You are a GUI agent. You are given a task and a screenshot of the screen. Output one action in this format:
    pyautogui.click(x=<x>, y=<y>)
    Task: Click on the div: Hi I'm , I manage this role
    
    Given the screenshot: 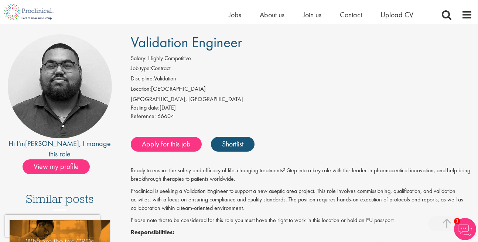 What is the action you would take?
    pyautogui.click(x=60, y=149)
    